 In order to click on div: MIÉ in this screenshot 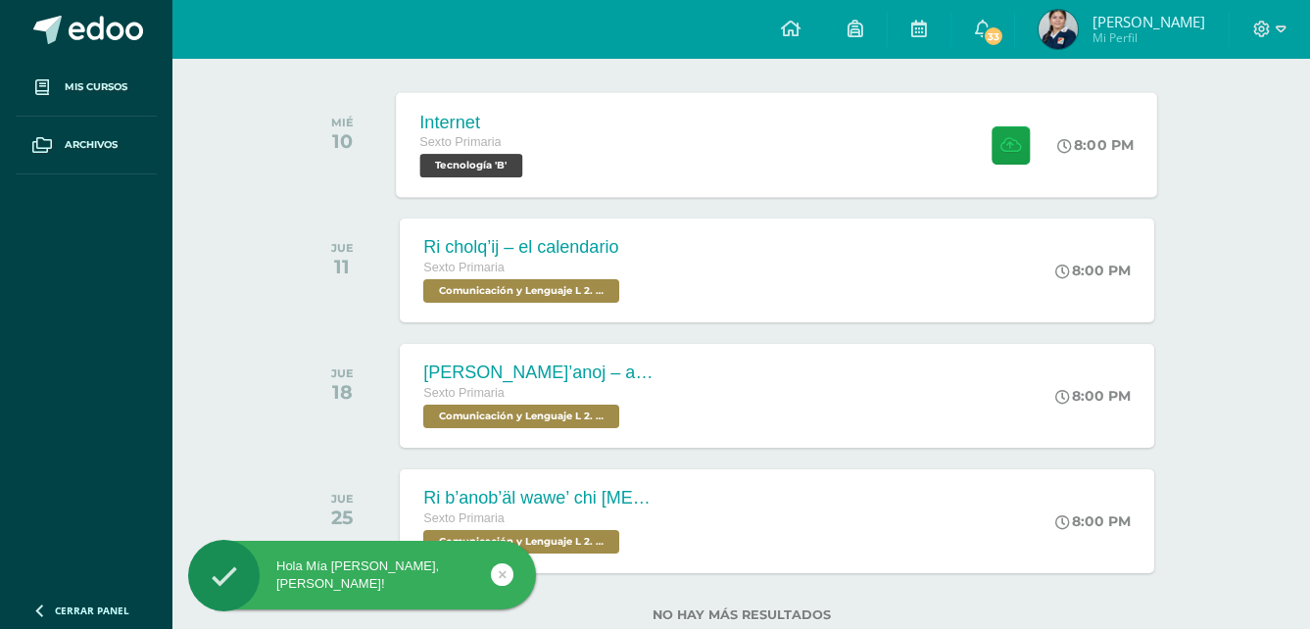, I will do `click(342, 122)`.